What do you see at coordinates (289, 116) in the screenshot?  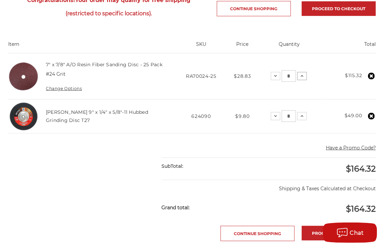 I see `input: Mercer 9" x 1/4" x 5/8"-11 Hubbed Grinding Disc T27 Quantity:` at bounding box center [289, 116].